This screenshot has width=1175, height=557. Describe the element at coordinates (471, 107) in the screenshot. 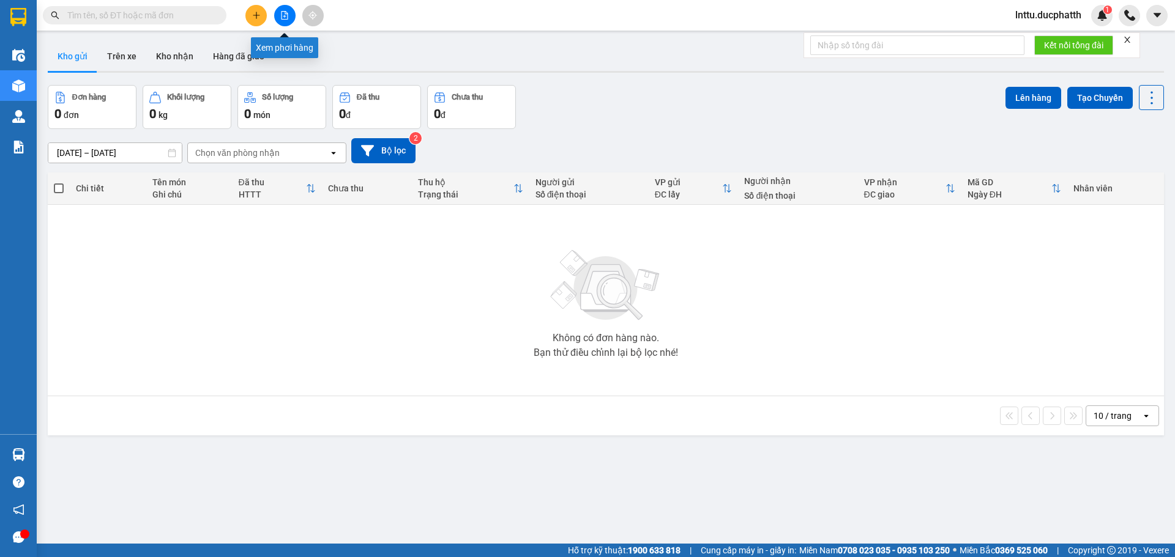

I see `button: Chưa thu0đ` at that location.